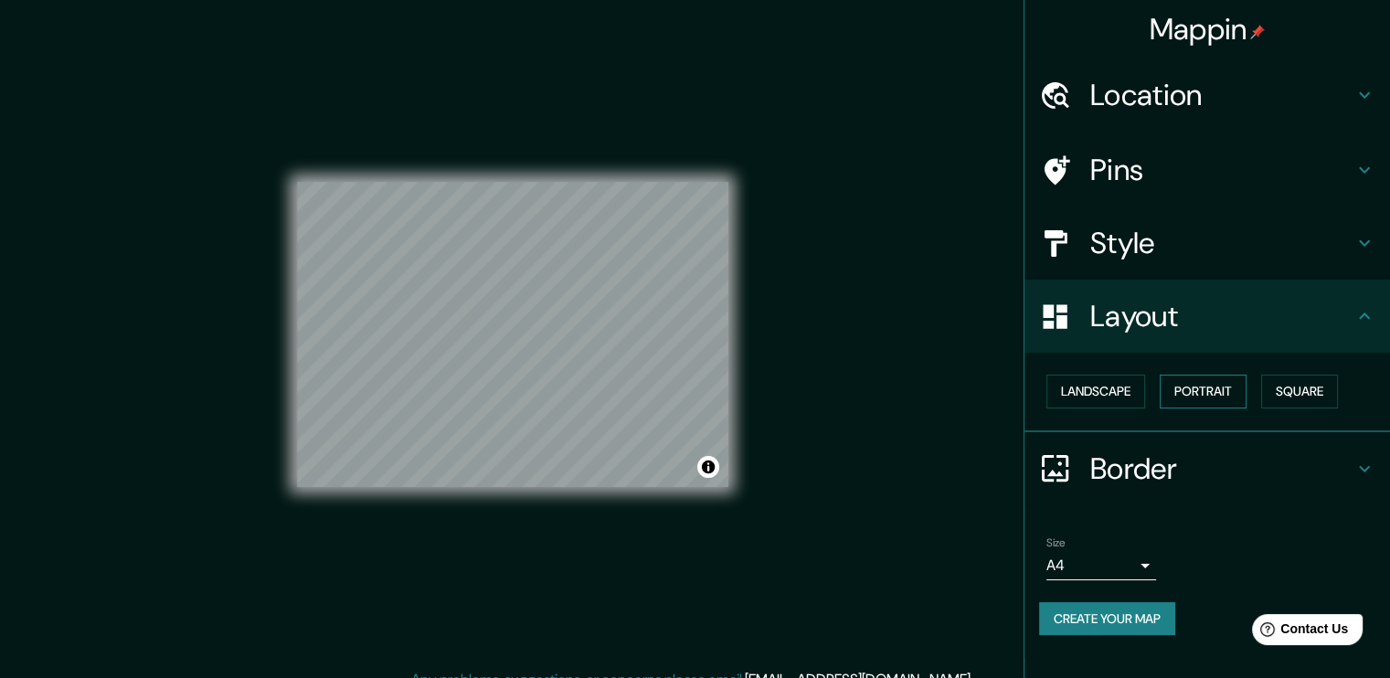 This screenshot has width=1390, height=678. Describe the element at coordinates (1208, 170) in the screenshot. I see `div: Pins` at that location.